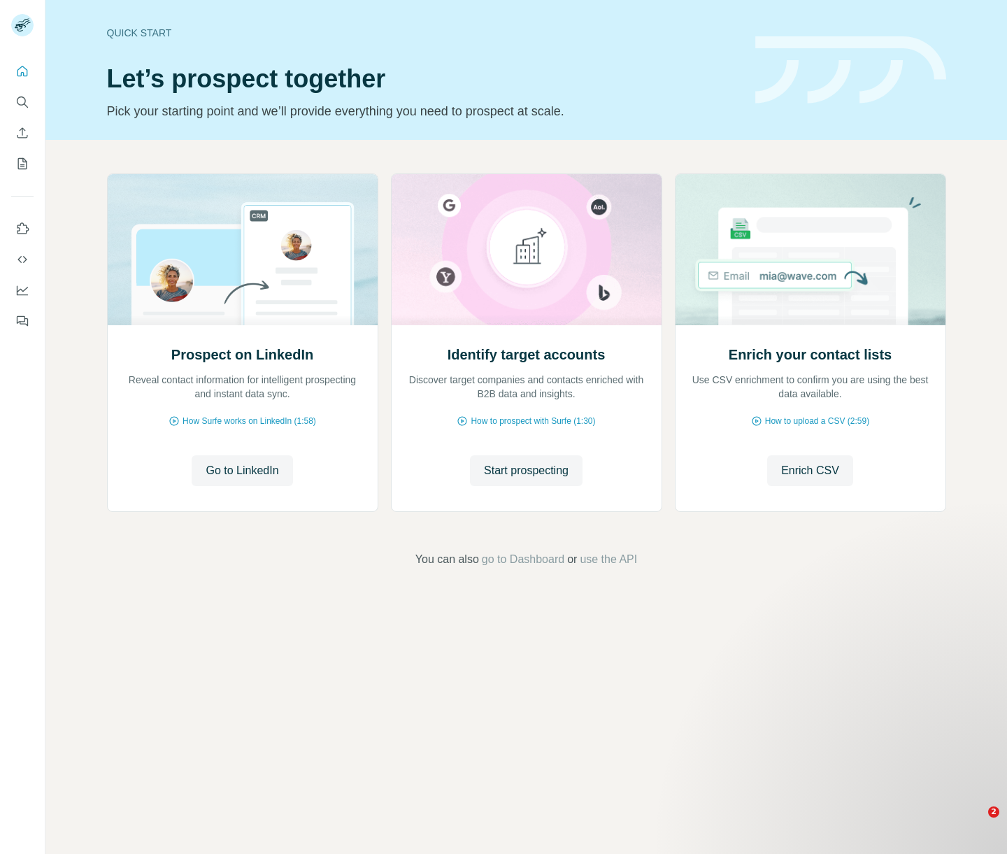 The height and width of the screenshot is (854, 1007). I want to click on h2: Prospect on LinkedIn, so click(242, 354).